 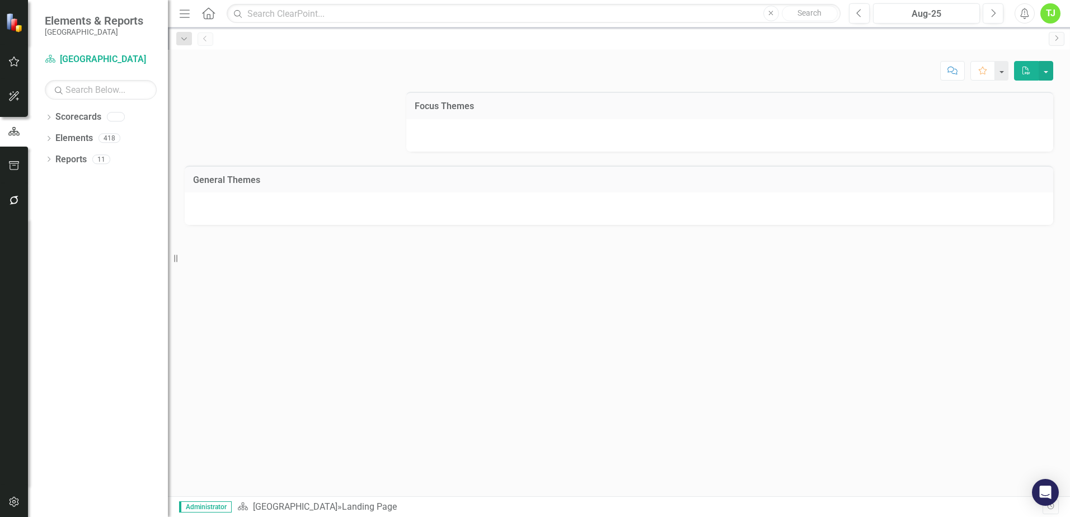 What do you see at coordinates (730, 106) in the screenshot?
I see `h3: Focus Themes` at bounding box center [730, 106].